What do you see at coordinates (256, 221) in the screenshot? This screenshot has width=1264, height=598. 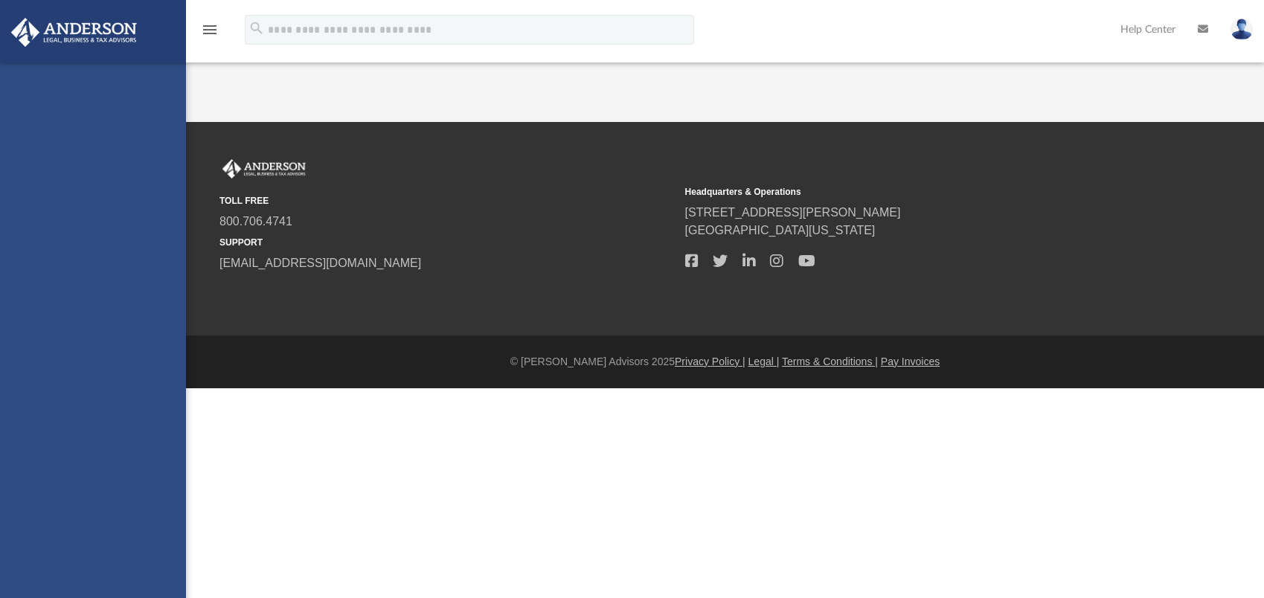 I see `a: 800.706.4741` at bounding box center [256, 221].